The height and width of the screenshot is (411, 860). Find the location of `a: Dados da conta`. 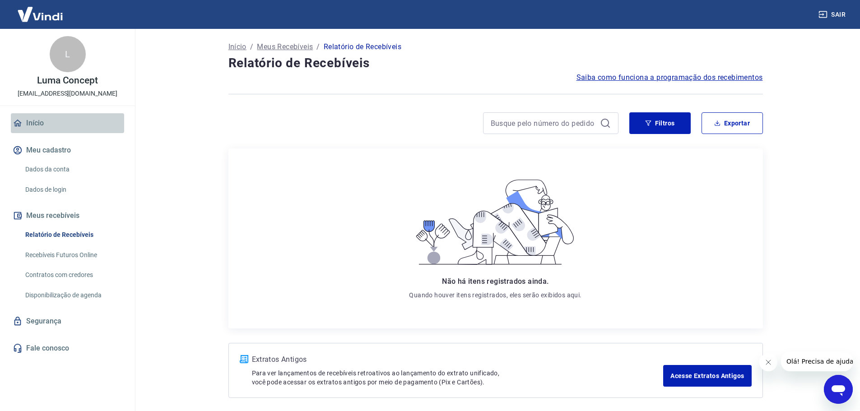

a: Dados da conta is located at coordinates (73, 169).